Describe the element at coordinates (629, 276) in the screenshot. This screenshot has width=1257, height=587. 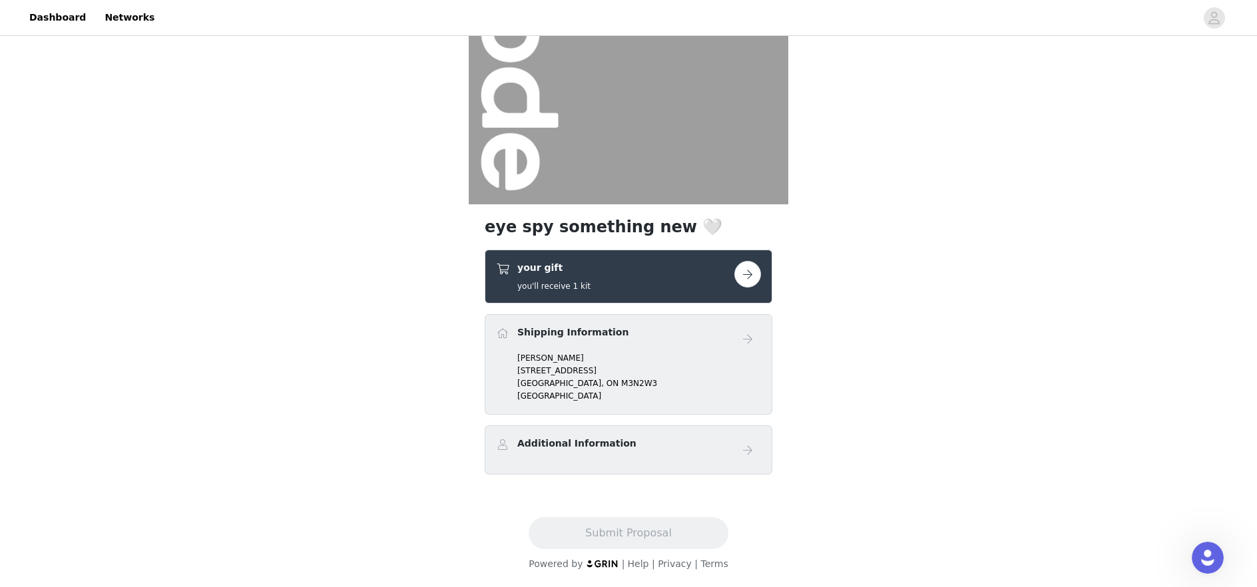
I see `div: your gift` at that location.